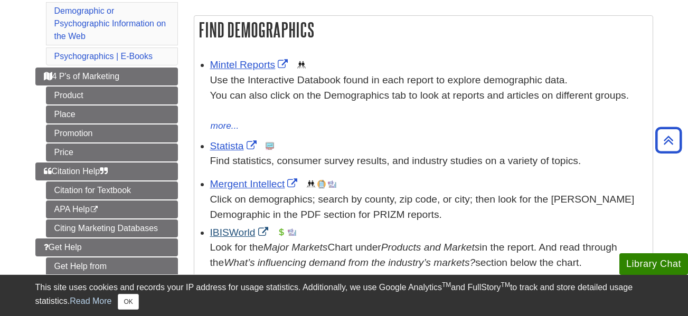  What do you see at coordinates (669, 140) in the screenshot?
I see `a: Back to Top` at bounding box center [669, 140].